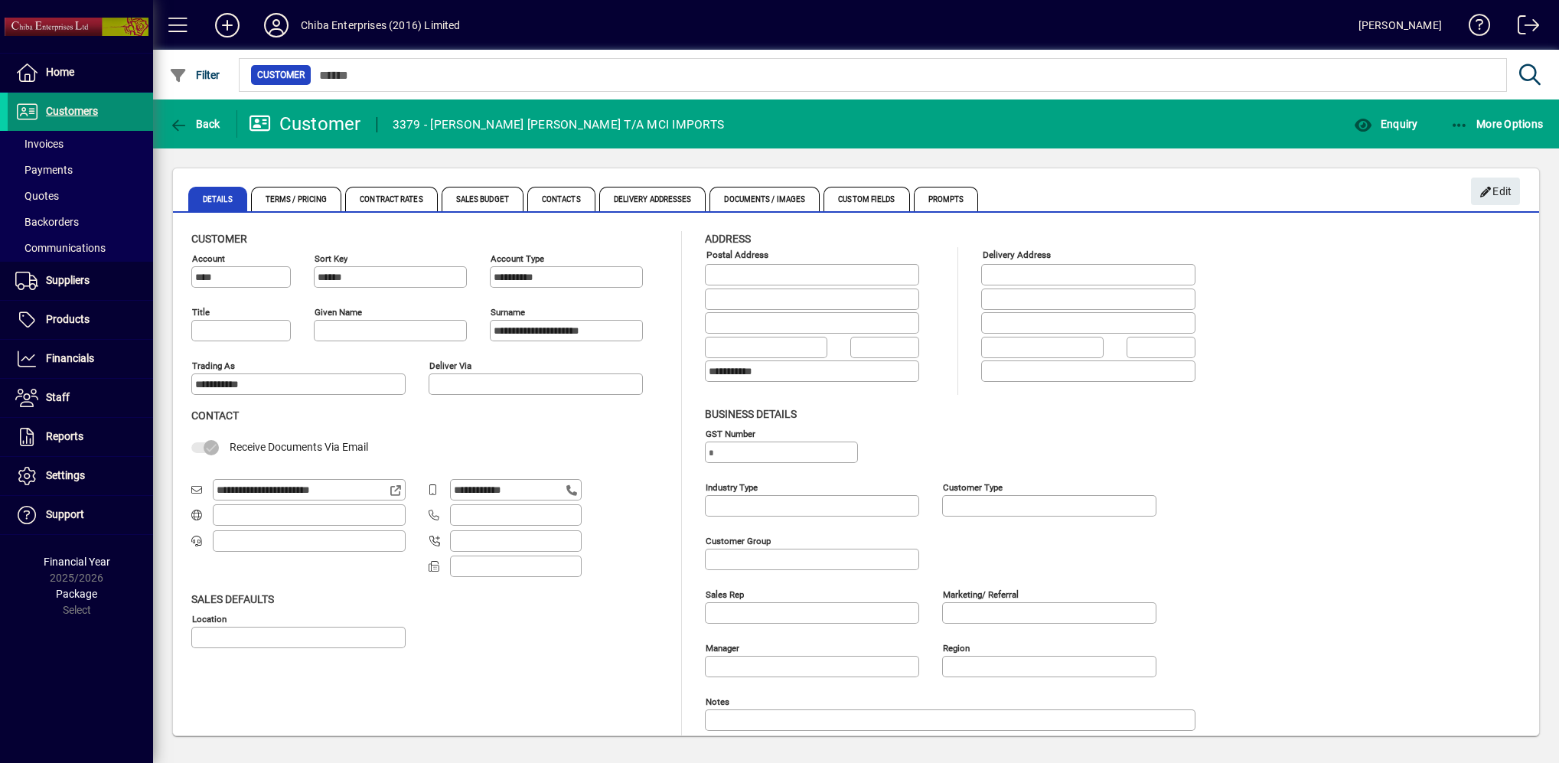  Describe the element at coordinates (751, 414) in the screenshot. I see `span: Business details` at that location.